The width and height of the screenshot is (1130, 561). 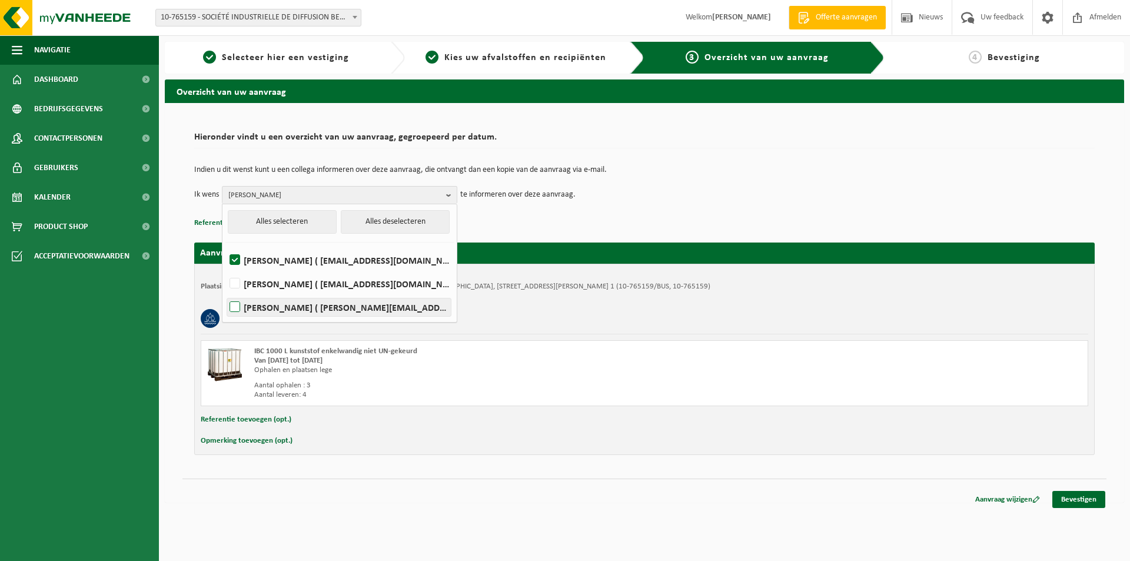 What do you see at coordinates (472, 395) in the screenshot?
I see `div: Aantal leveren: 4` at bounding box center [472, 395].